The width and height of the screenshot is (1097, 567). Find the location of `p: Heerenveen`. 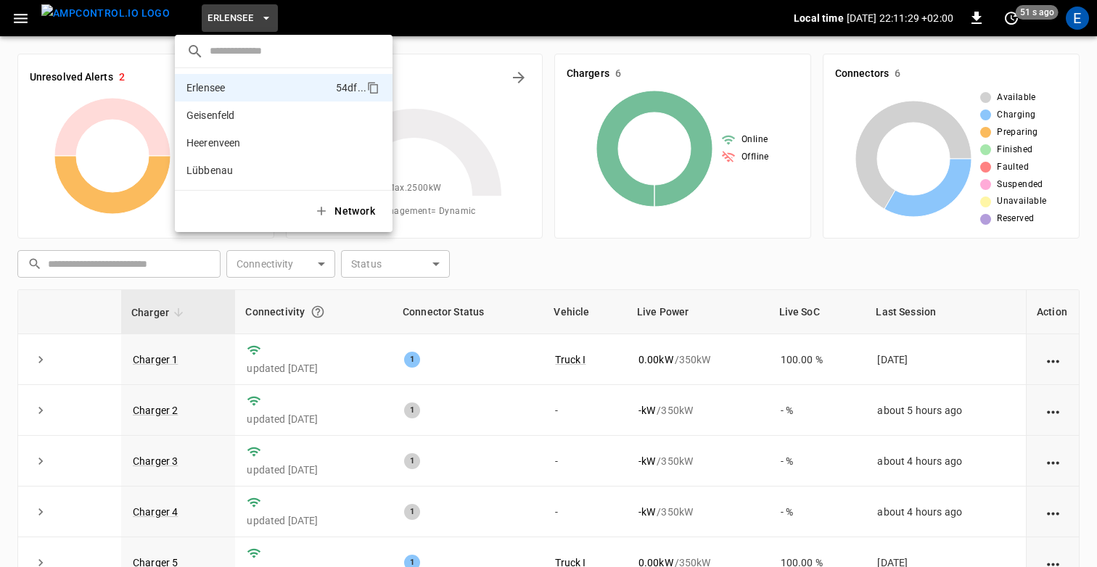

p: Heerenveen is located at coordinates (257, 143).